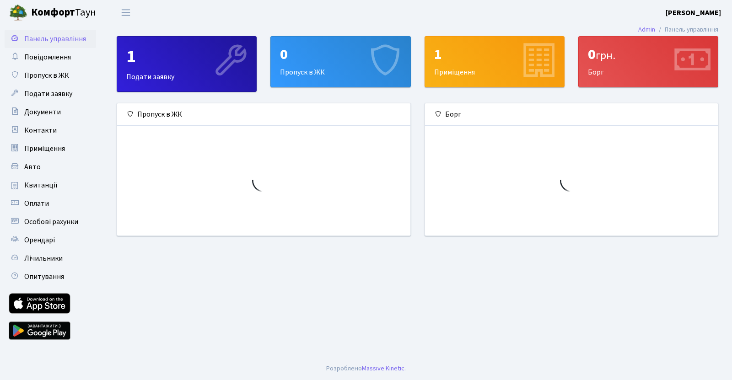 This screenshot has height=380, width=732. What do you see at coordinates (40, 130) in the screenshot?
I see `span: Контакти` at bounding box center [40, 130].